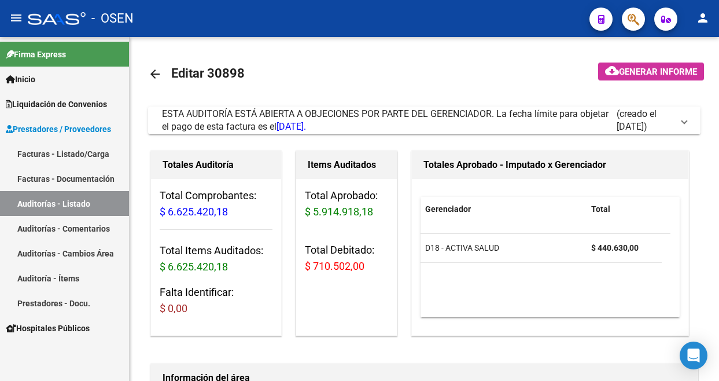 This screenshot has width=719, height=381. What do you see at coordinates (703, 18) in the screenshot?
I see `mat-icon: person` at bounding box center [703, 18].